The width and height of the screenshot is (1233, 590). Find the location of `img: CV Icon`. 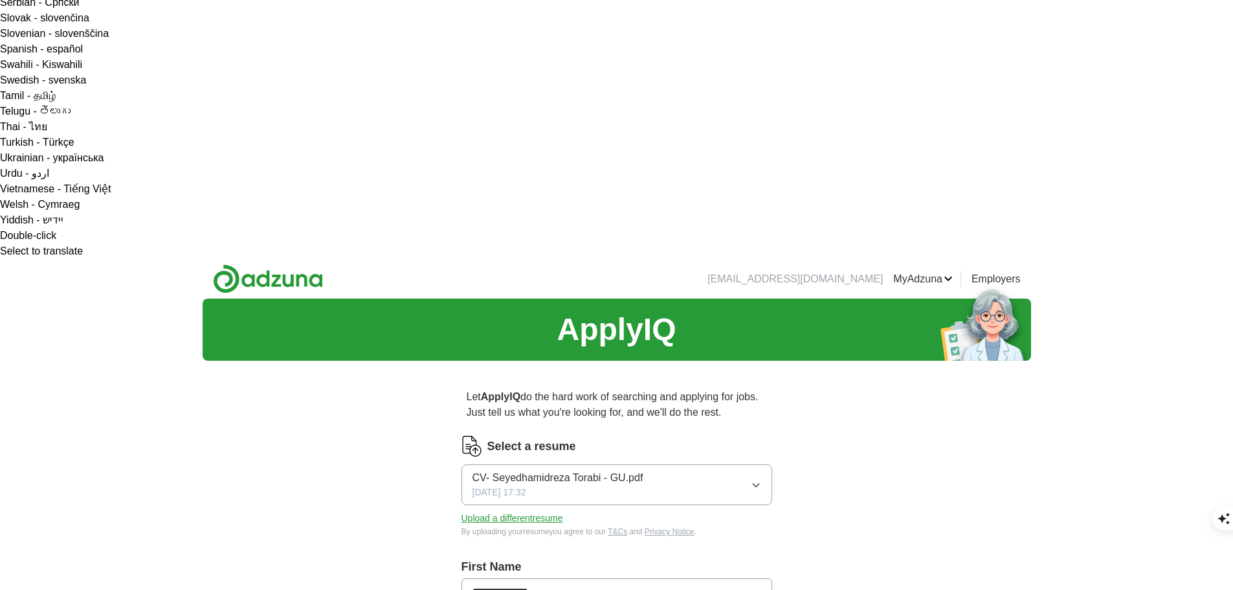

img: CV Icon is located at coordinates (472, 446).